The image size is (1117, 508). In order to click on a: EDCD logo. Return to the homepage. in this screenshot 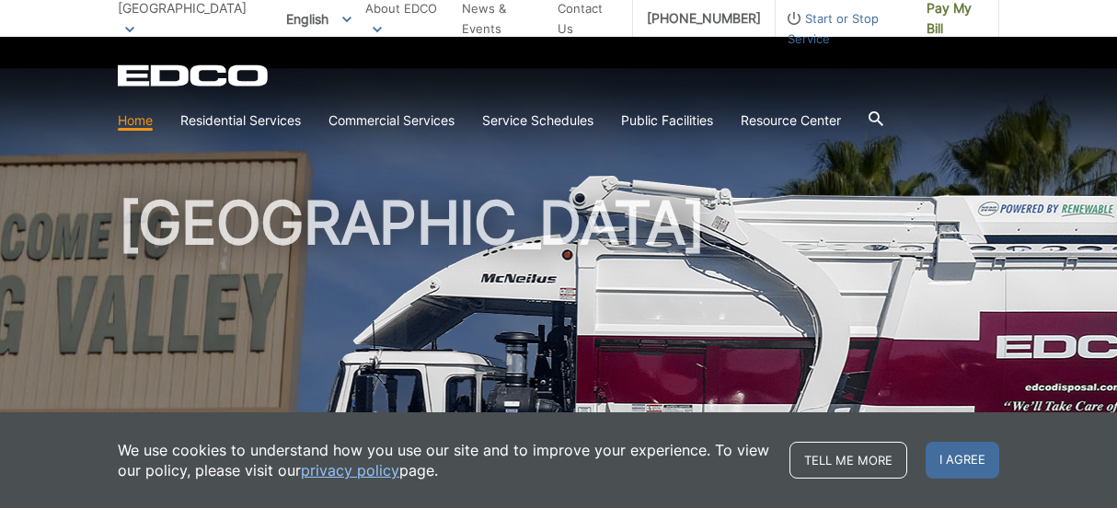, I will do `click(194, 75)`.